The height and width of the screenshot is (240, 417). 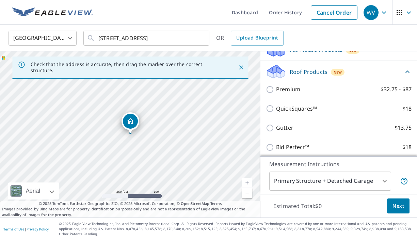 What do you see at coordinates (247, 193) in the screenshot?
I see `a: Current Level 17, Zoom Out` at bounding box center [247, 193].